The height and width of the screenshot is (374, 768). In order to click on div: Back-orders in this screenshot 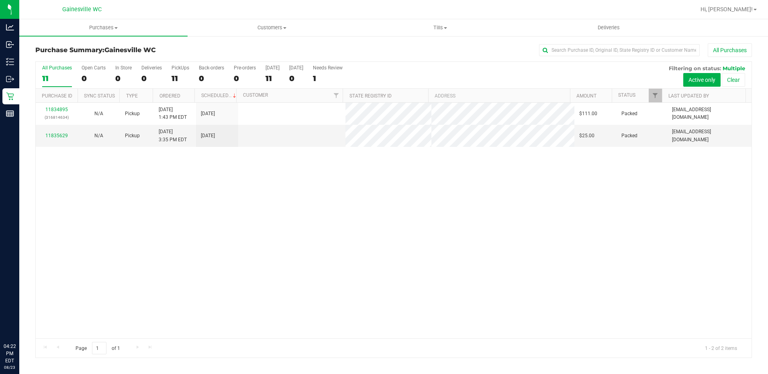, I will do `click(211, 68)`.